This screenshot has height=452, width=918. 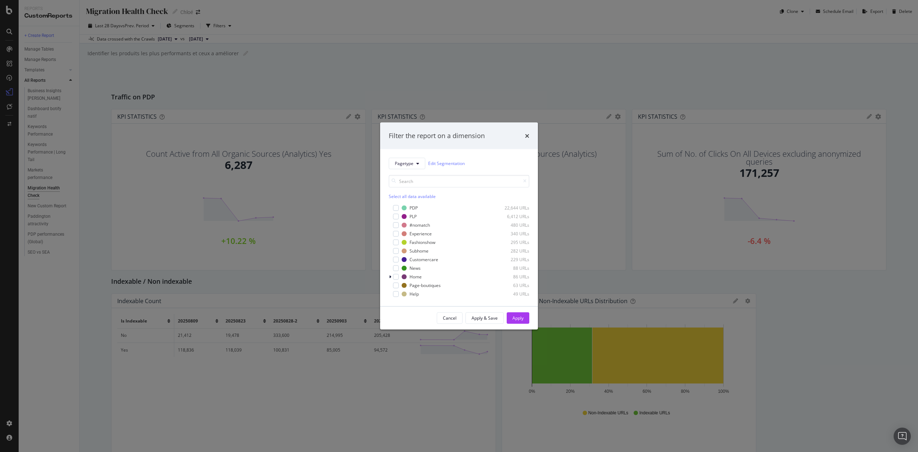 What do you see at coordinates (437, 136) in the screenshot?
I see `div: Filter the report on a dimension` at bounding box center [437, 136].